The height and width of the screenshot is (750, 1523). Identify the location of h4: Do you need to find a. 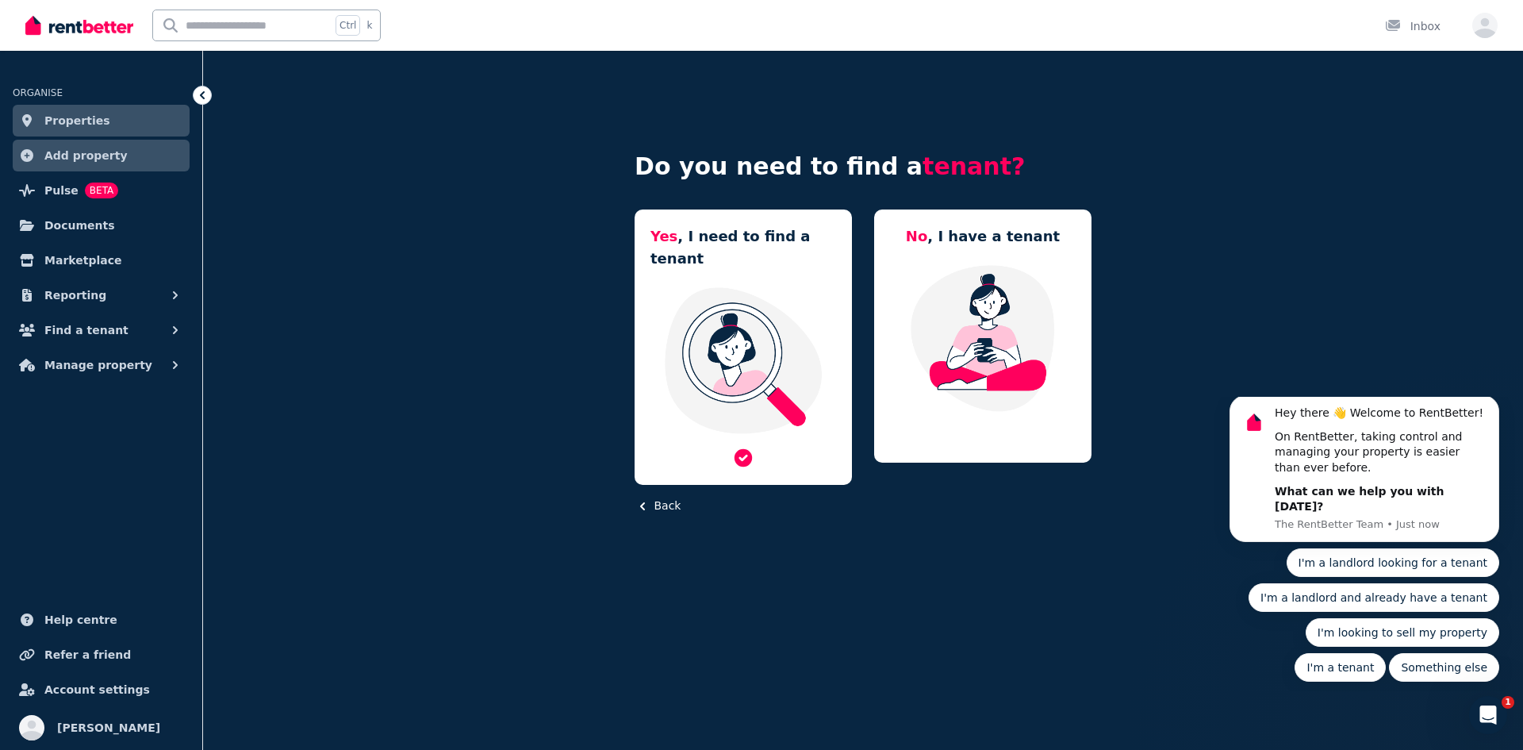
(863, 167).